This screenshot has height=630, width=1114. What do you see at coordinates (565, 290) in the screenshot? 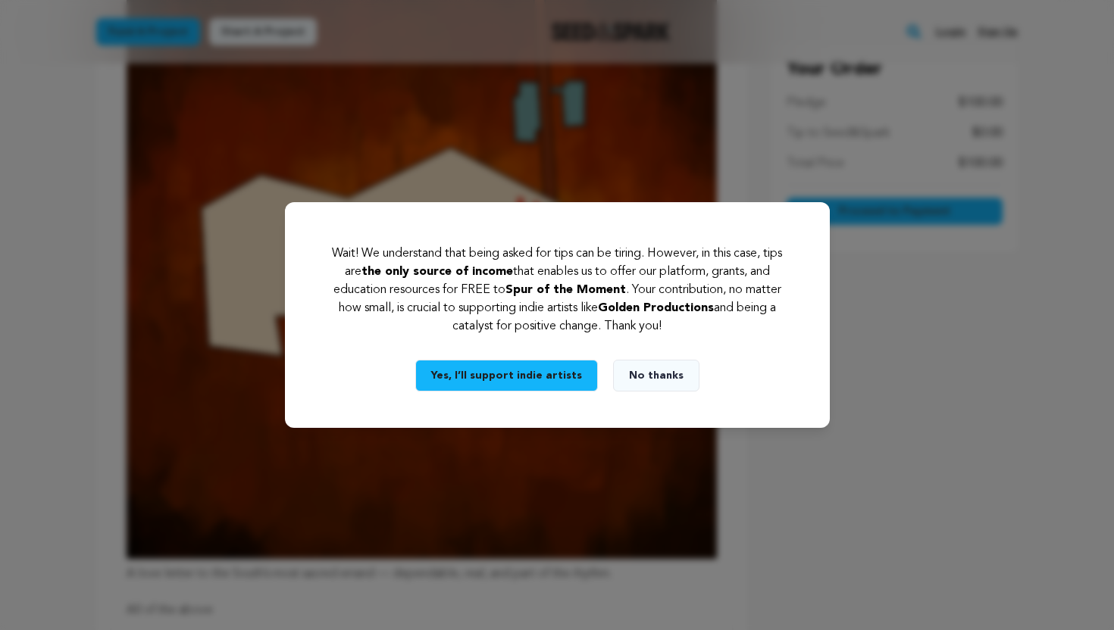
I see `span: Spur of the Moment` at bounding box center [565, 290].